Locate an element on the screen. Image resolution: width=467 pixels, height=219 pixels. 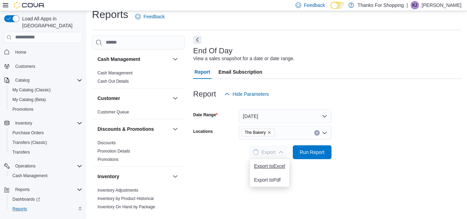
h3: Inventory is located at coordinates (108, 176).